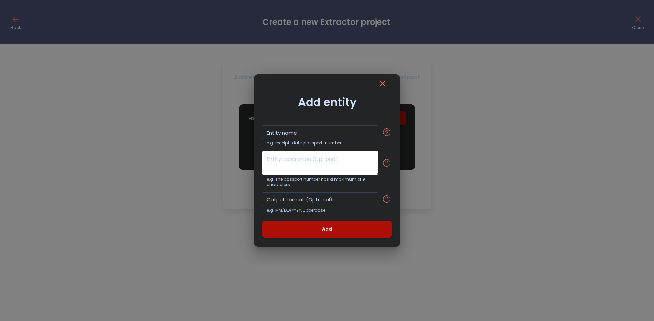 The image size is (654, 321). What do you see at coordinates (325, 182) in the screenshot?
I see `p: e.g. The passport number has a maximum of 9 characters.` at bounding box center [325, 182].